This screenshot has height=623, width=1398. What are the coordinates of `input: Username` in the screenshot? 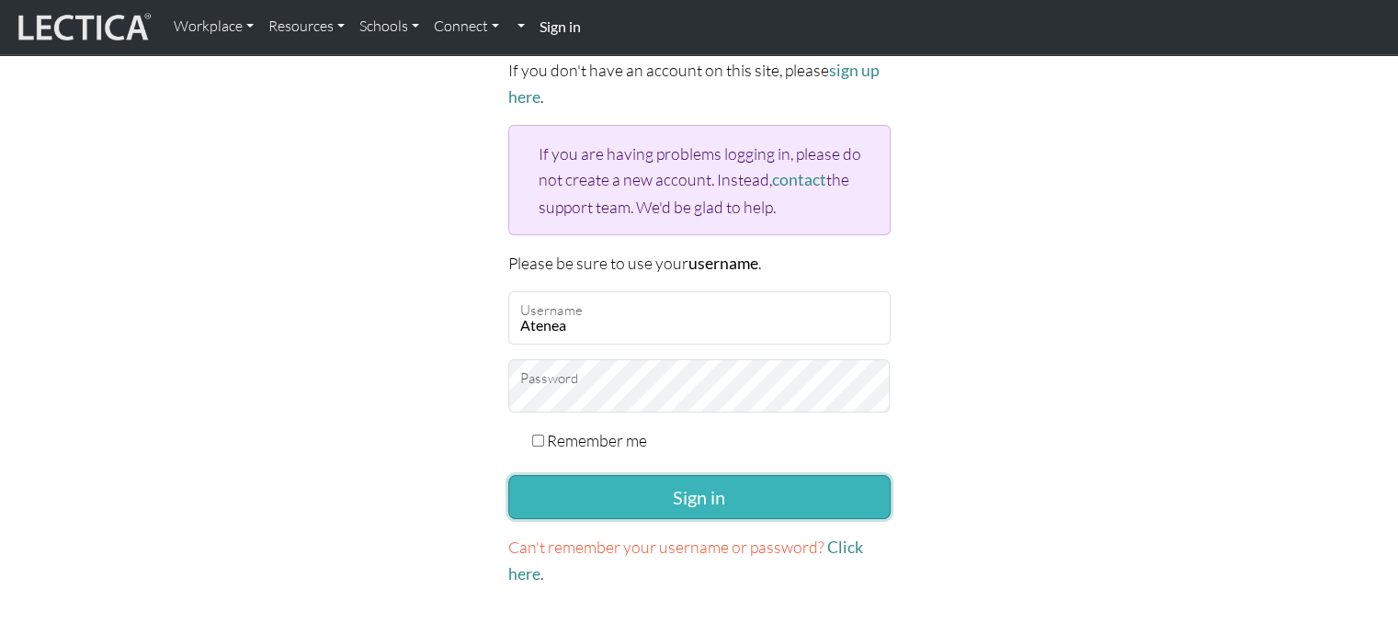 It's located at (700, 318).